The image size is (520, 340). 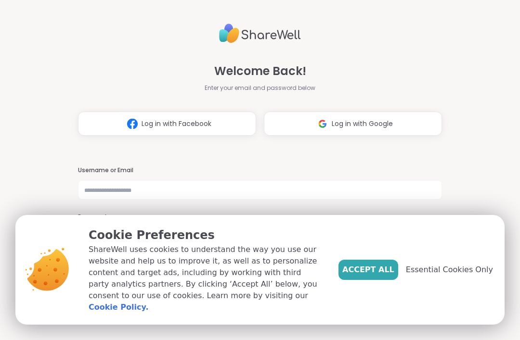 I want to click on span: Accept All, so click(x=368, y=270).